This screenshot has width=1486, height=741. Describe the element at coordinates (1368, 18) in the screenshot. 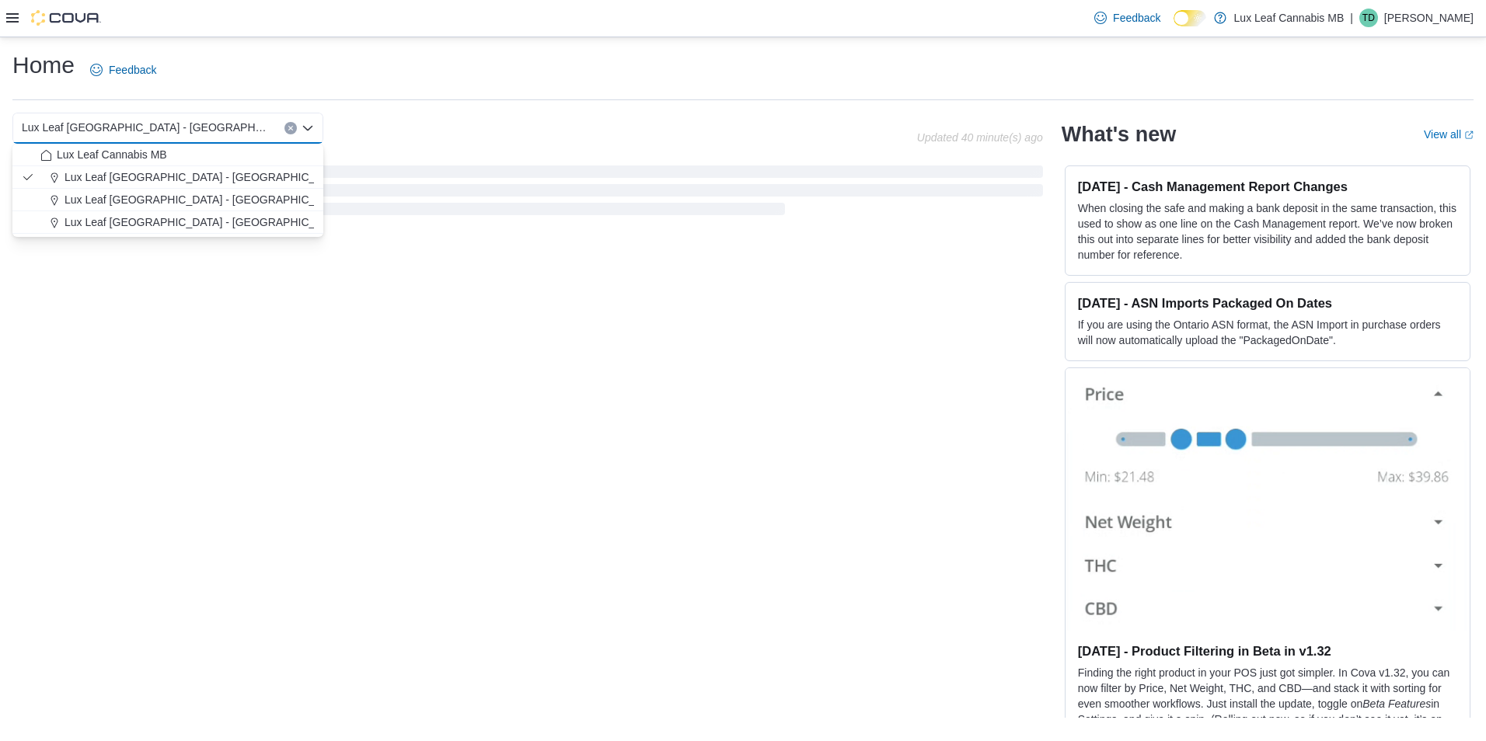

I see `span: TD` at that location.